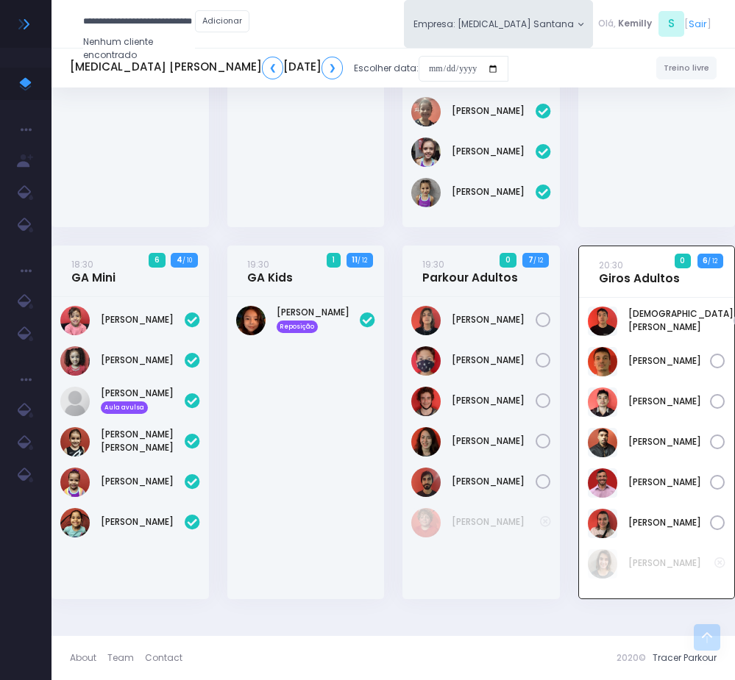 This screenshot has width=735, height=680. Describe the element at coordinates (607, 24) in the screenshot. I see `span: Olá,` at that location.